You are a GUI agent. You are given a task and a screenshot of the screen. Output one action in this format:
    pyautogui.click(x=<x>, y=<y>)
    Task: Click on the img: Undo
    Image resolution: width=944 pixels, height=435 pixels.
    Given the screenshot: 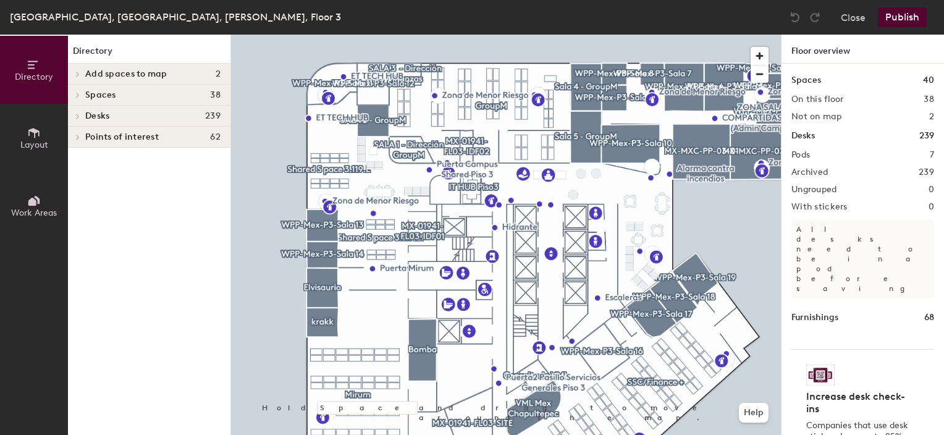 What is the action you would take?
    pyautogui.click(x=795, y=17)
    